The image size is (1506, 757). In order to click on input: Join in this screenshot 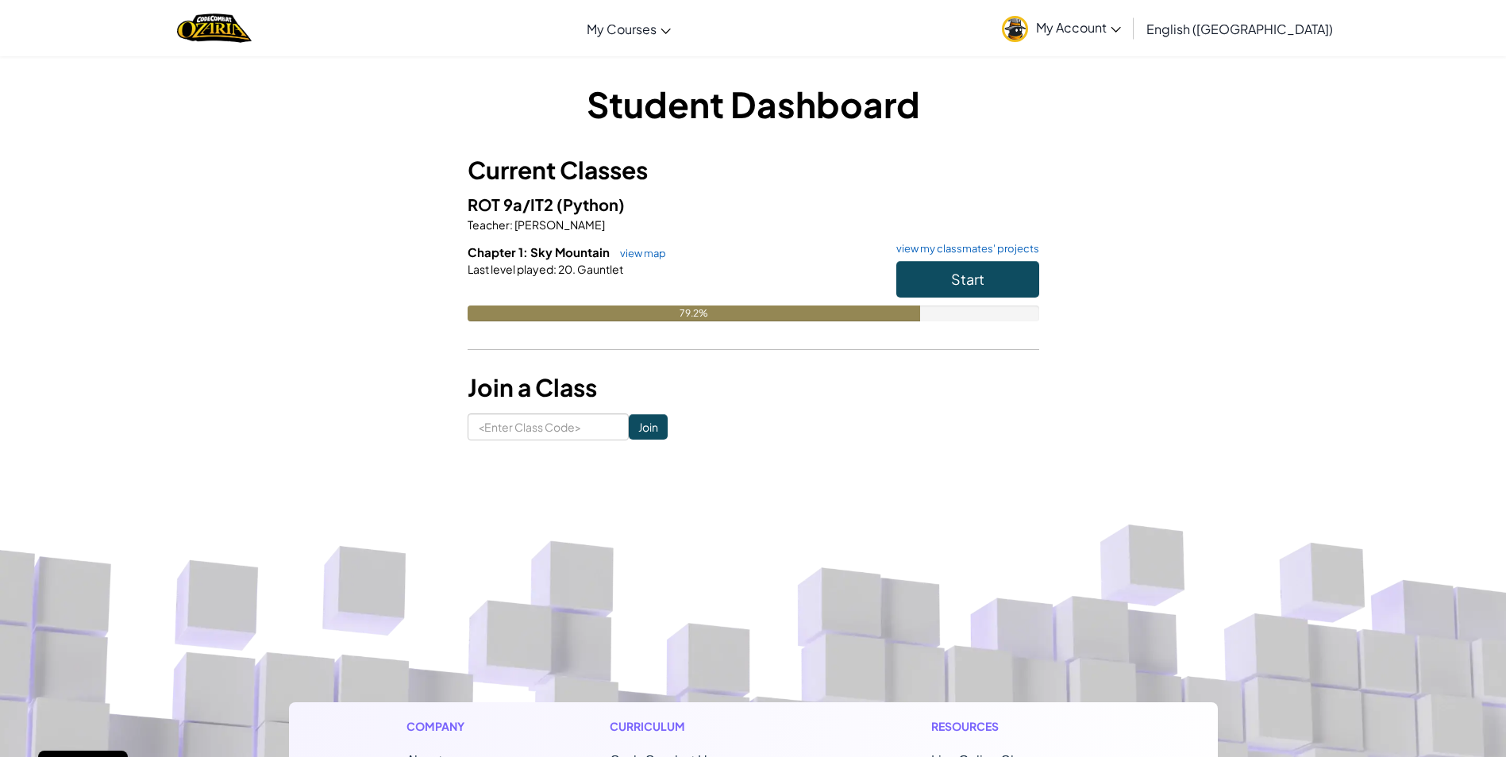, I will do `click(648, 427)`.